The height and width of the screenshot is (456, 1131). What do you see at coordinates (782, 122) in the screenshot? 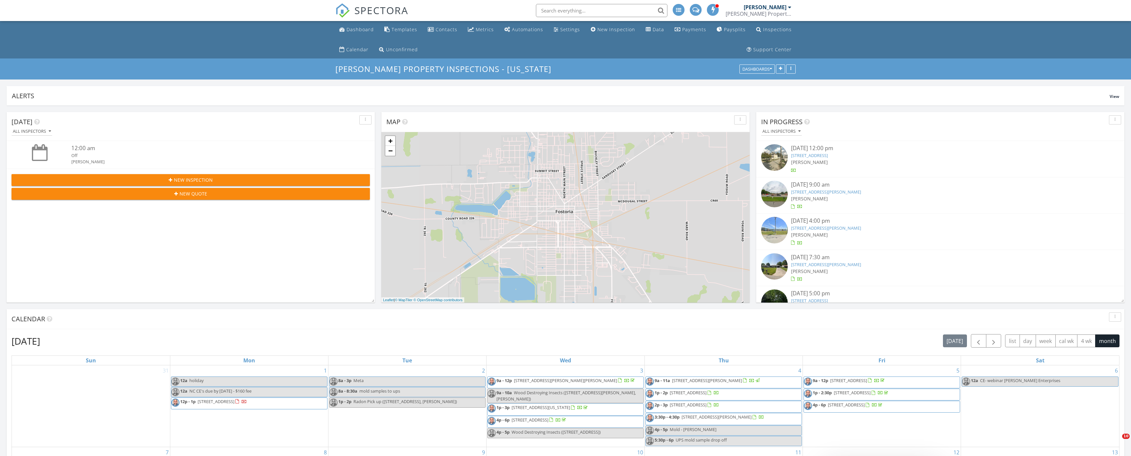
I see `span: In Progress` at bounding box center [782, 122].